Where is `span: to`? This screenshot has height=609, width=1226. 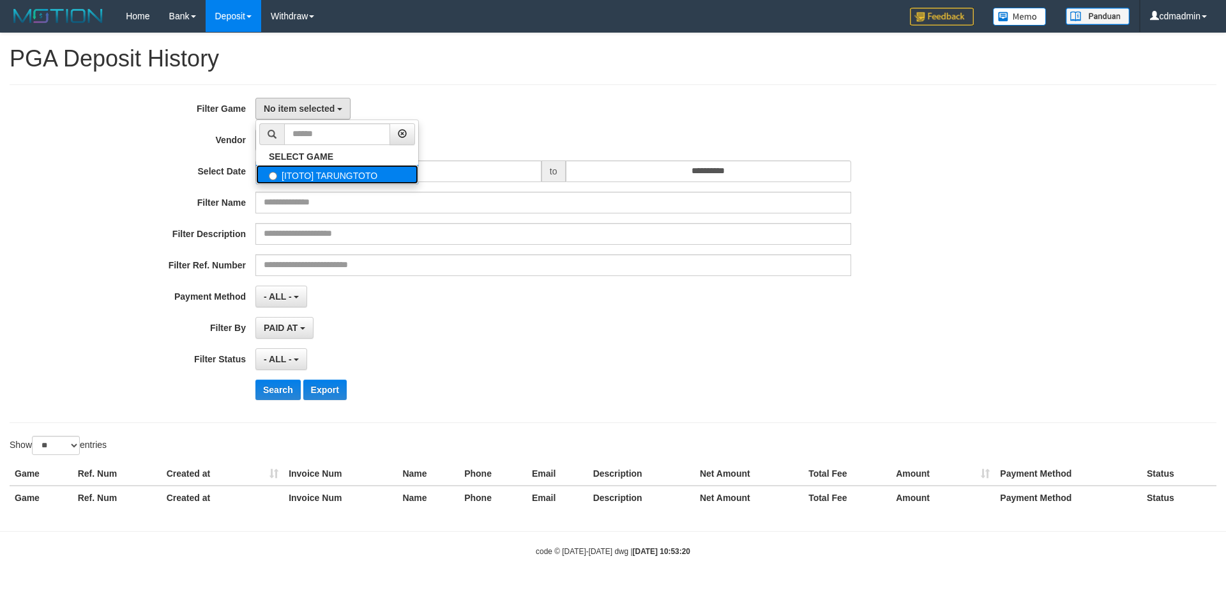
span: to is located at coordinates (554, 171).